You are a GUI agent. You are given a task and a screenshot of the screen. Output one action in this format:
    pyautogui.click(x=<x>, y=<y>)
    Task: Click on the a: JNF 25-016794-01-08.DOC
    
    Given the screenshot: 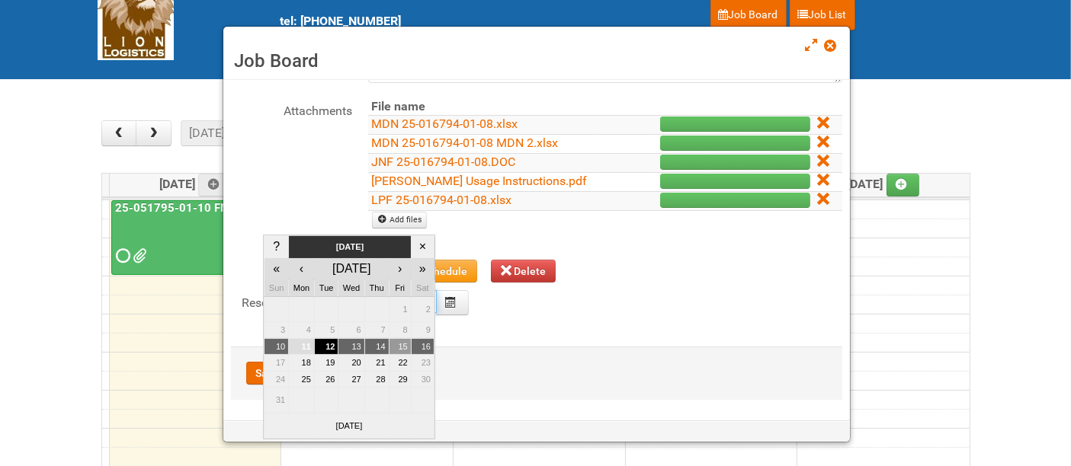 What is the action you would take?
    pyautogui.click(x=444, y=162)
    